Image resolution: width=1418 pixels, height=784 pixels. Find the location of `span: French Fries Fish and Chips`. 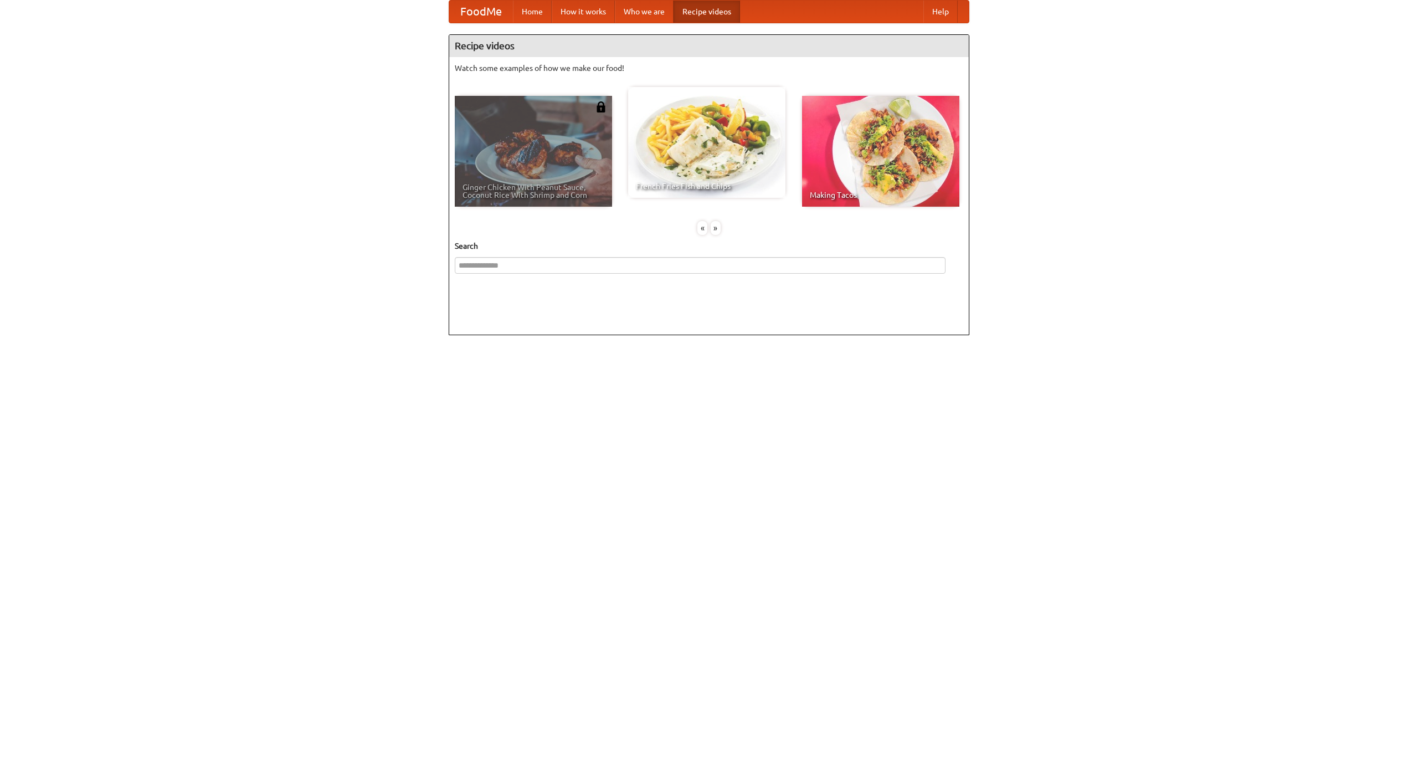

span: French Fries Fish and Chips is located at coordinates (707, 186).